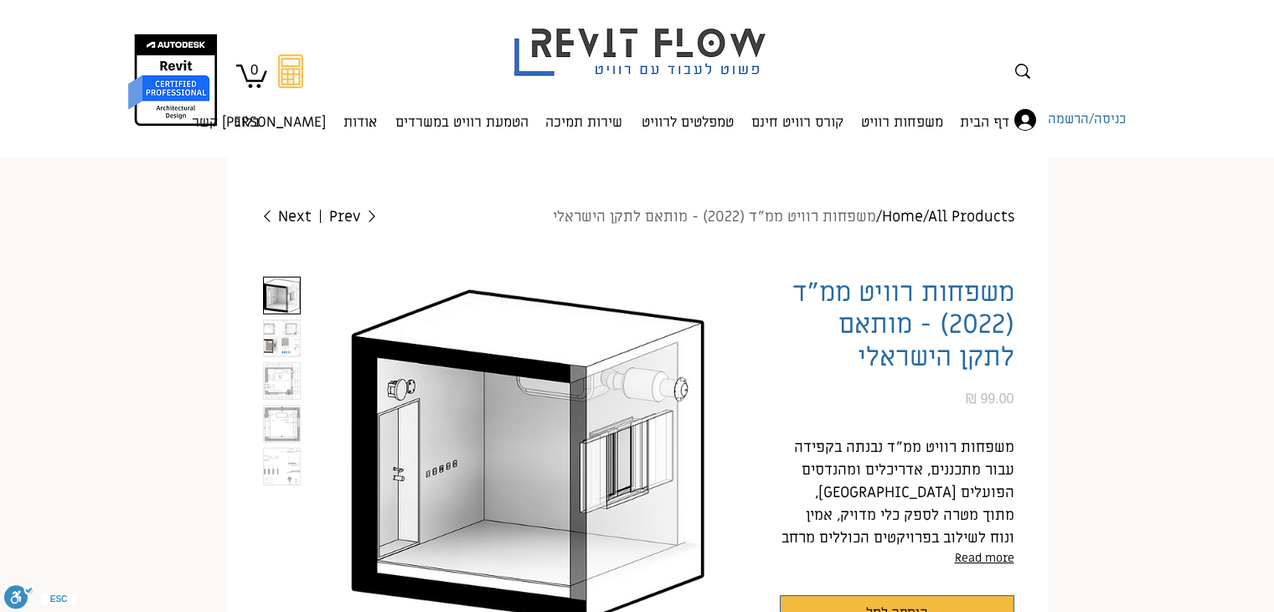  What do you see at coordinates (282, 295) in the screenshot?
I see `img: Thumbnail: משפחות רוויט ממ"ד לפי התקן הישראלי` at bounding box center [282, 295].